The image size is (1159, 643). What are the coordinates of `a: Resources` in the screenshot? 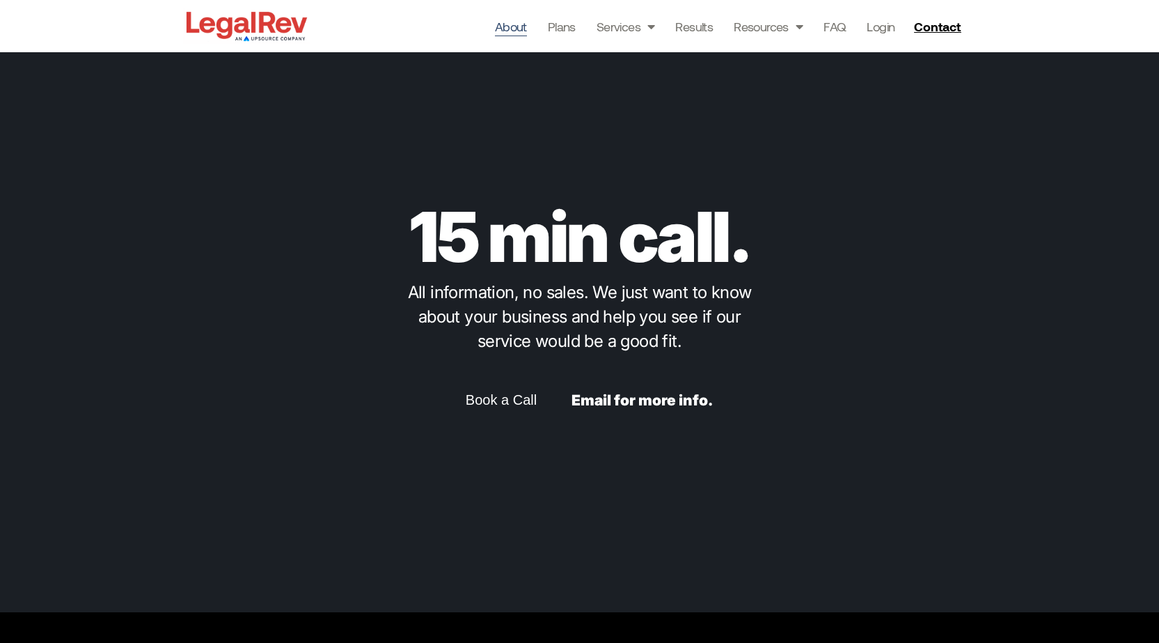 It's located at (768, 26).